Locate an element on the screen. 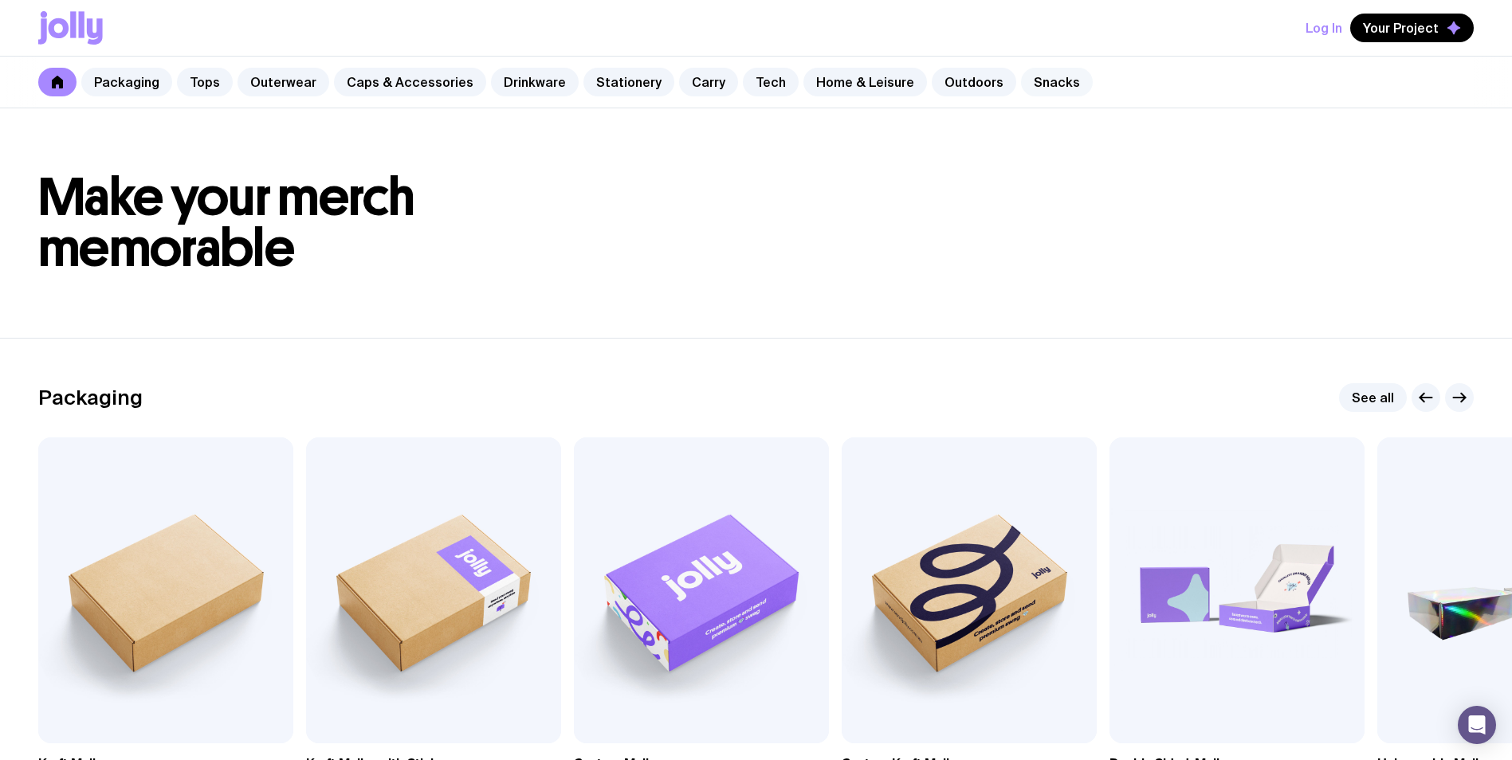 The width and height of the screenshot is (1512, 760). span: Your Project is located at coordinates (1400, 28).